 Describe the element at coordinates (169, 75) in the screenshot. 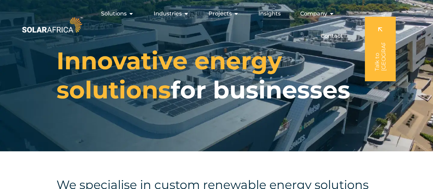

I see `span: Innovative energy solutions` at that location.